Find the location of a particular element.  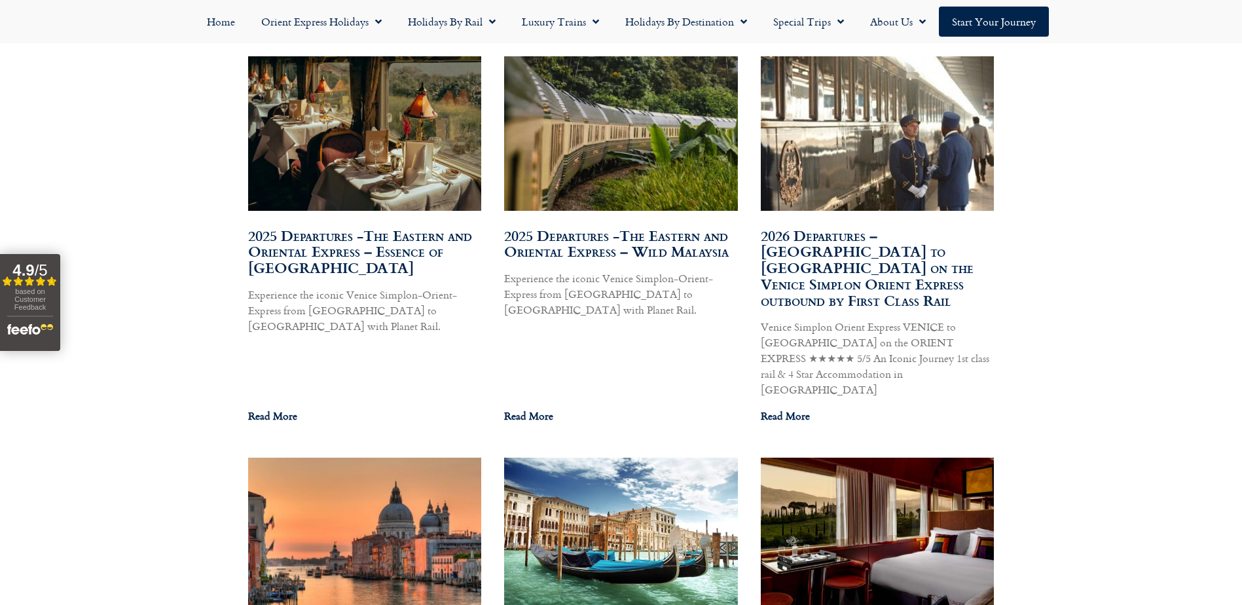

a: About Us is located at coordinates (898, 22).